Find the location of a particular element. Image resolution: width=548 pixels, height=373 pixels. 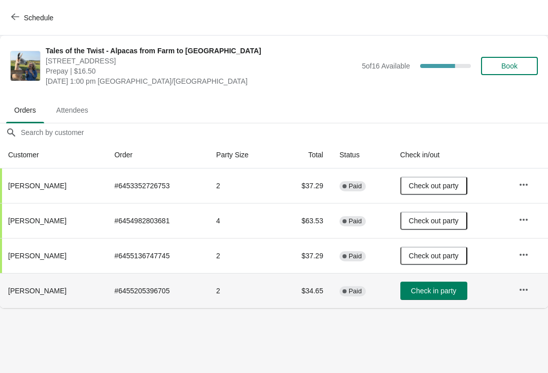

button: Check in party is located at coordinates (434, 291).